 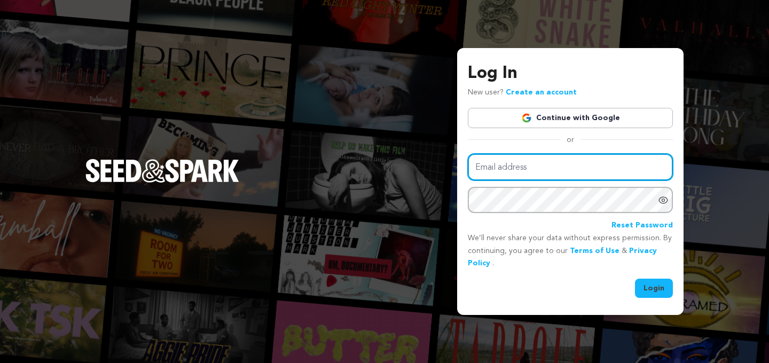 I want to click on img: Google logo, so click(x=526, y=118).